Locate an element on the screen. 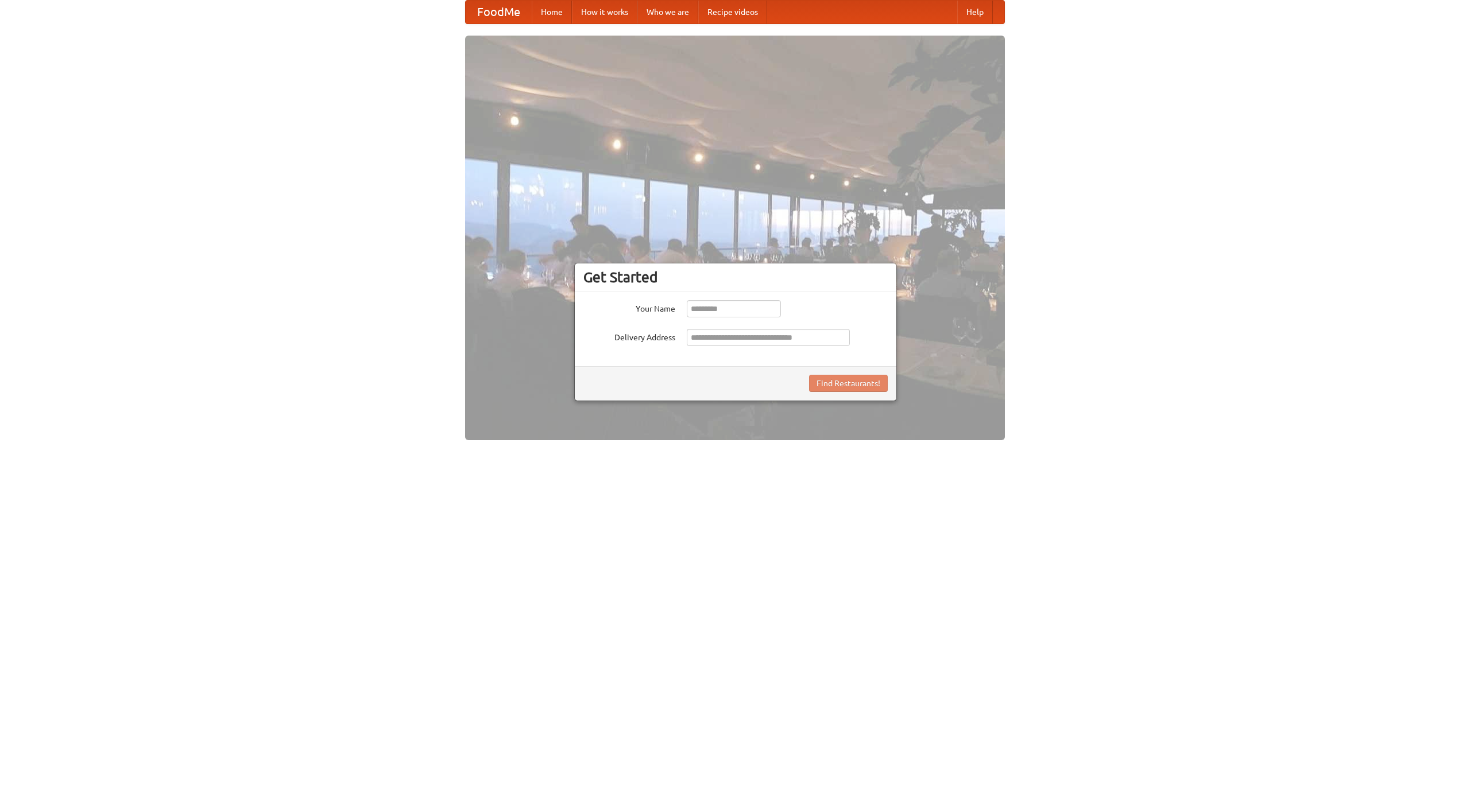  a: How it works is located at coordinates (605, 12).